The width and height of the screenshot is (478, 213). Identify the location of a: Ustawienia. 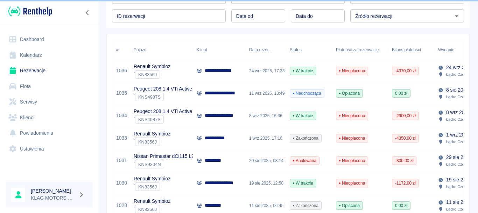
(49, 148).